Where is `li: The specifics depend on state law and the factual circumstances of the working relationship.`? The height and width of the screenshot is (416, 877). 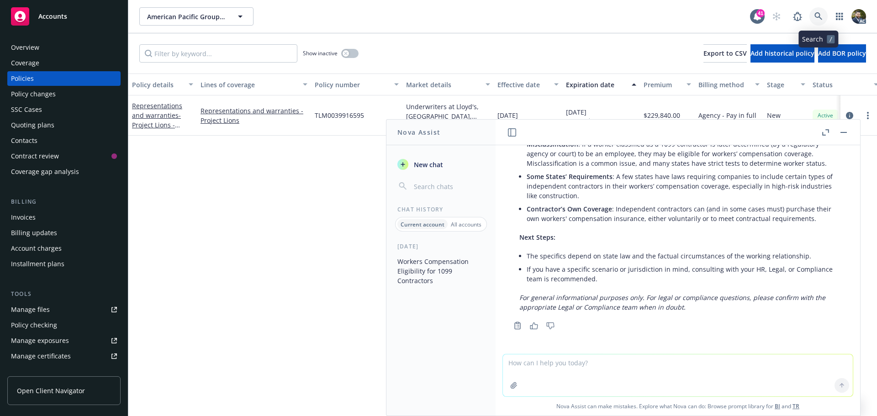 li: The specifics depend on state law and the factual circumstances of the working relationship. is located at coordinates (682, 256).